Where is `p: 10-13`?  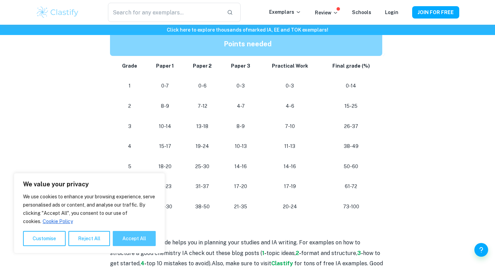
p: 10-13 is located at coordinates (241, 146).